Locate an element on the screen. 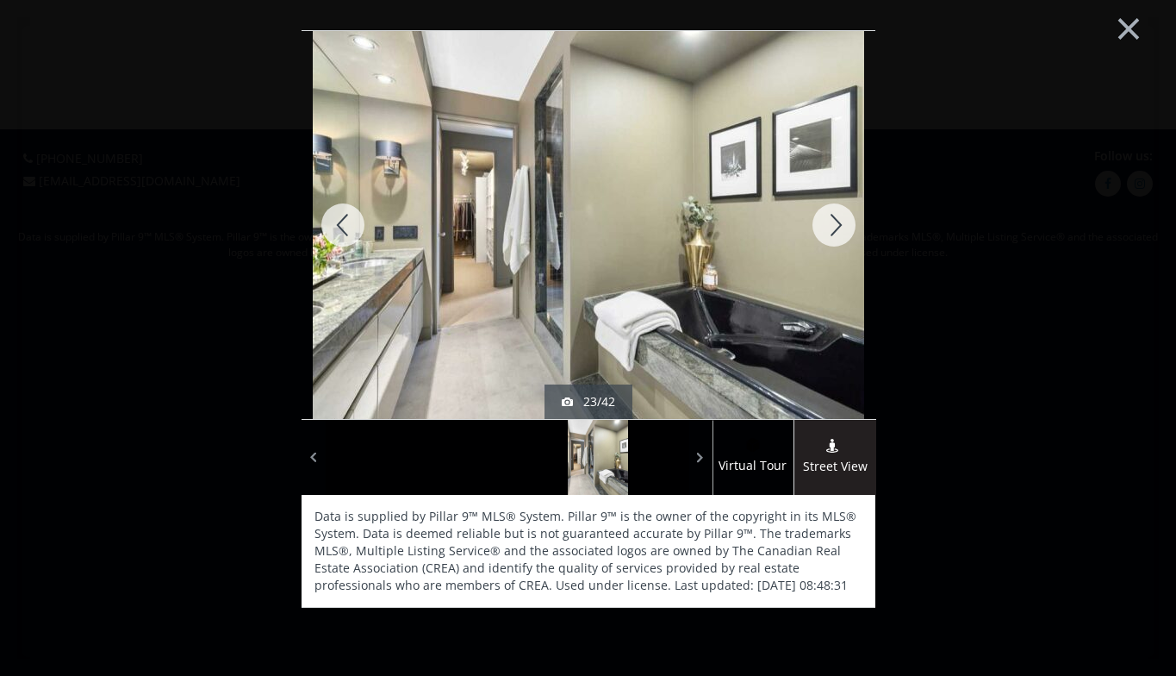 The width and height of the screenshot is (1176, 676). span: Virtual Tour is located at coordinates (753, 465).